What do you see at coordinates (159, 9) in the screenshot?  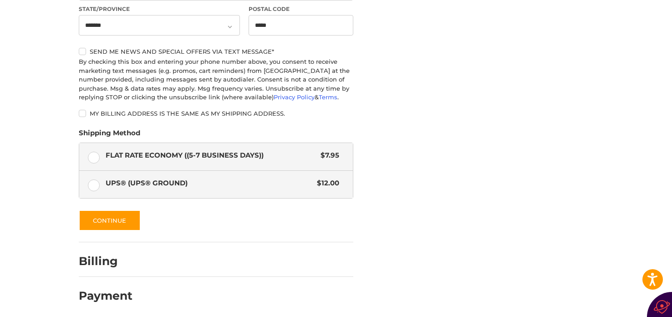 I see `label: State/Province` at bounding box center [159, 9].